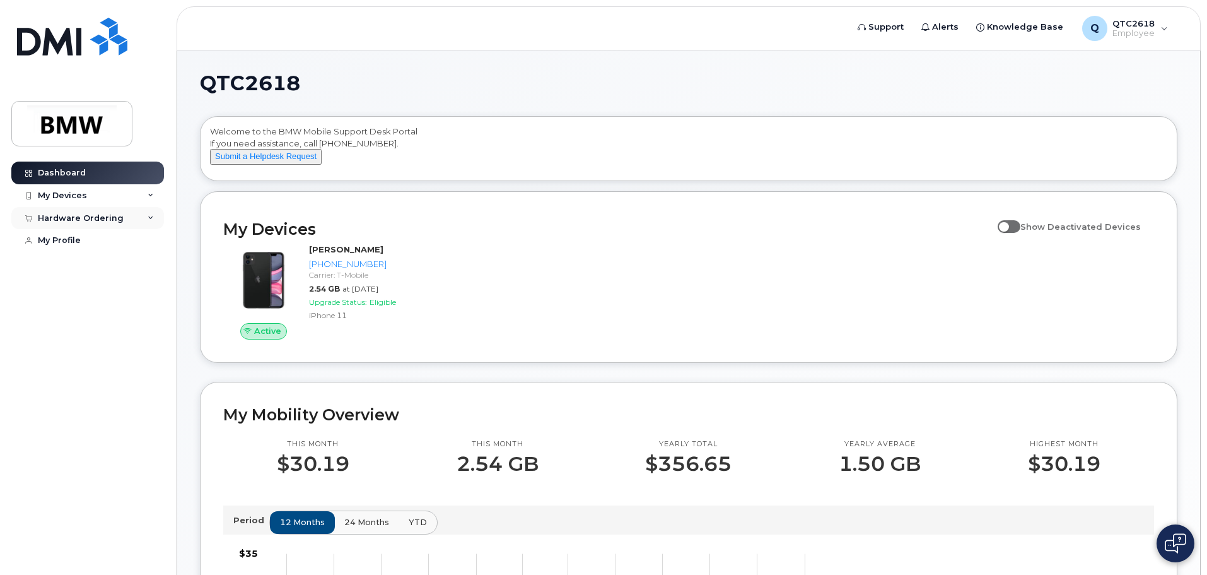 The width and height of the screenshot is (1207, 575). Describe the element at coordinates (374, 274) in the screenshot. I see `div: Carrier: T-Mobile` at that location.